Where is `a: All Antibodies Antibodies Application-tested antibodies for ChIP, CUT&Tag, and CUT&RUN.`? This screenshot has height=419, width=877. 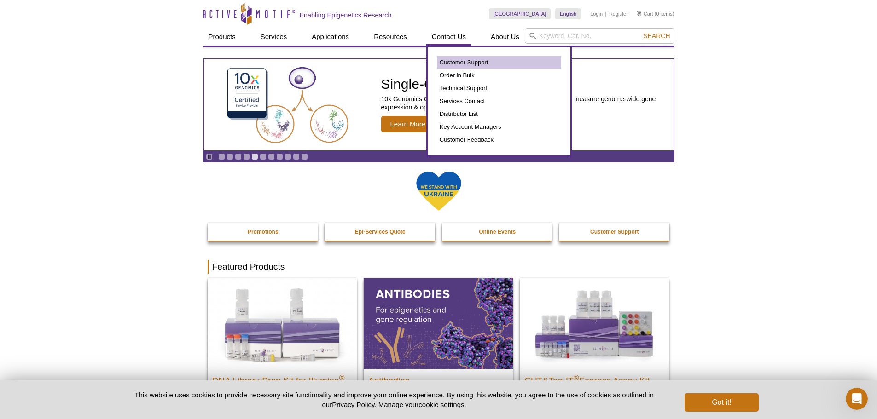
a: All Antibodies Antibodies Application-tested antibodies for ChIP, CUT&Tag, and CUT&RUN. is located at coordinates (438, 348).